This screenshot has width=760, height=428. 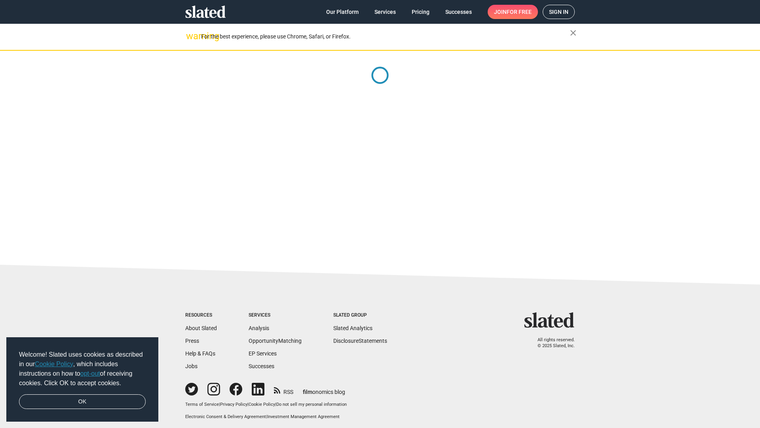 I want to click on a: Analysis, so click(x=259, y=328).